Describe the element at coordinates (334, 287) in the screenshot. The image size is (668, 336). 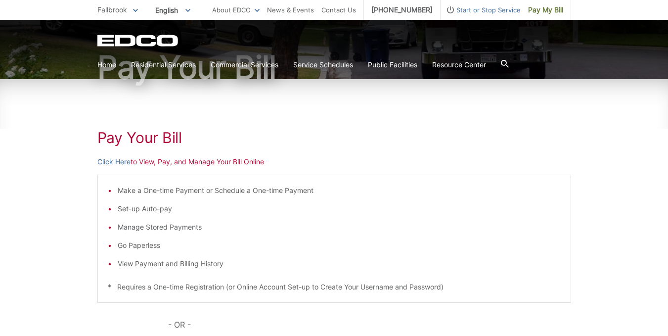
I see `p: * Requires a One-time Registration (or Online Account Set-up to Create Your Username and Password)` at that location.